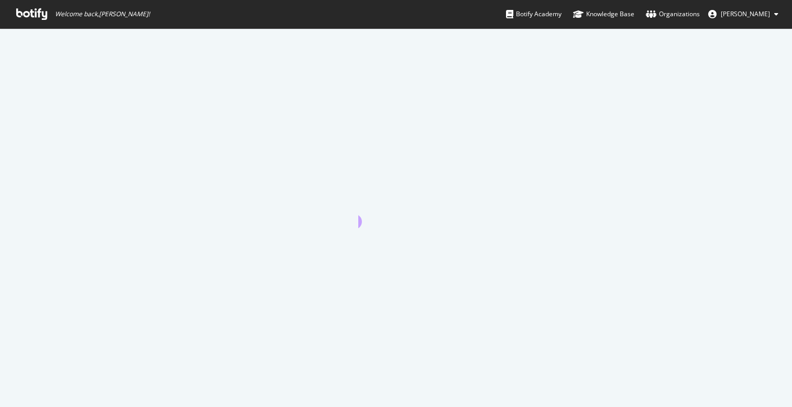 The width and height of the screenshot is (792, 407). Describe the element at coordinates (672, 14) in the screenshot. I see `div: Organizations` at that location.